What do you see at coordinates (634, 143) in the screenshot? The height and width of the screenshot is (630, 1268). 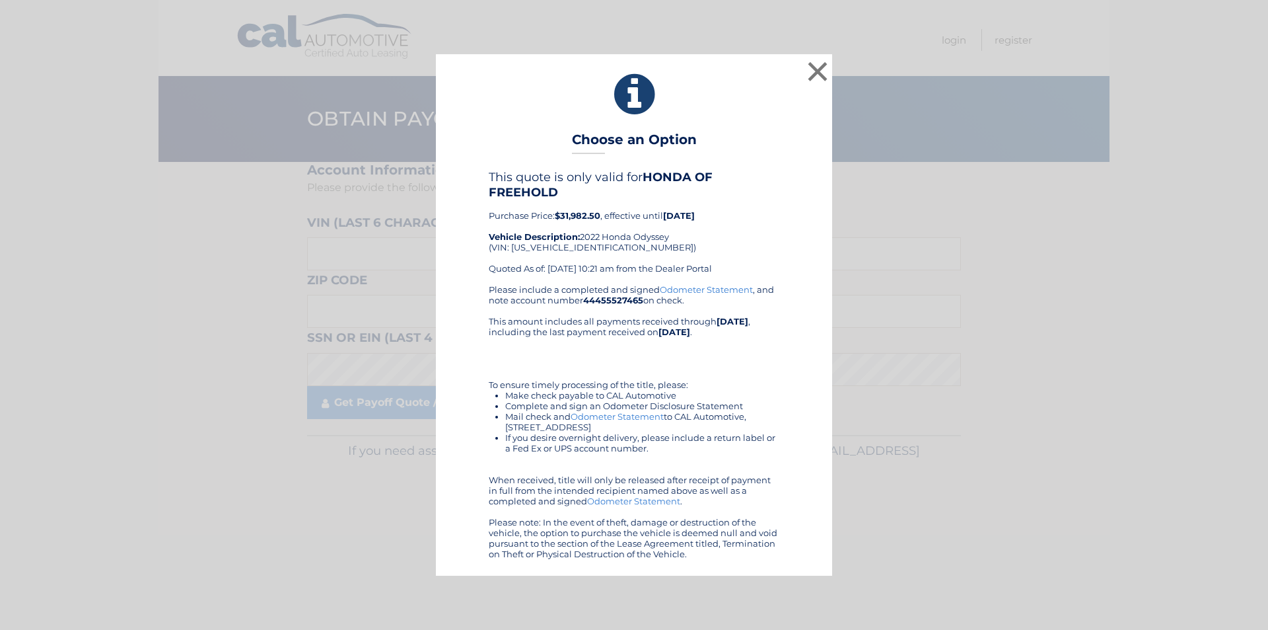 I see `h3: Choose an Option` at bounding box center [634, 143].